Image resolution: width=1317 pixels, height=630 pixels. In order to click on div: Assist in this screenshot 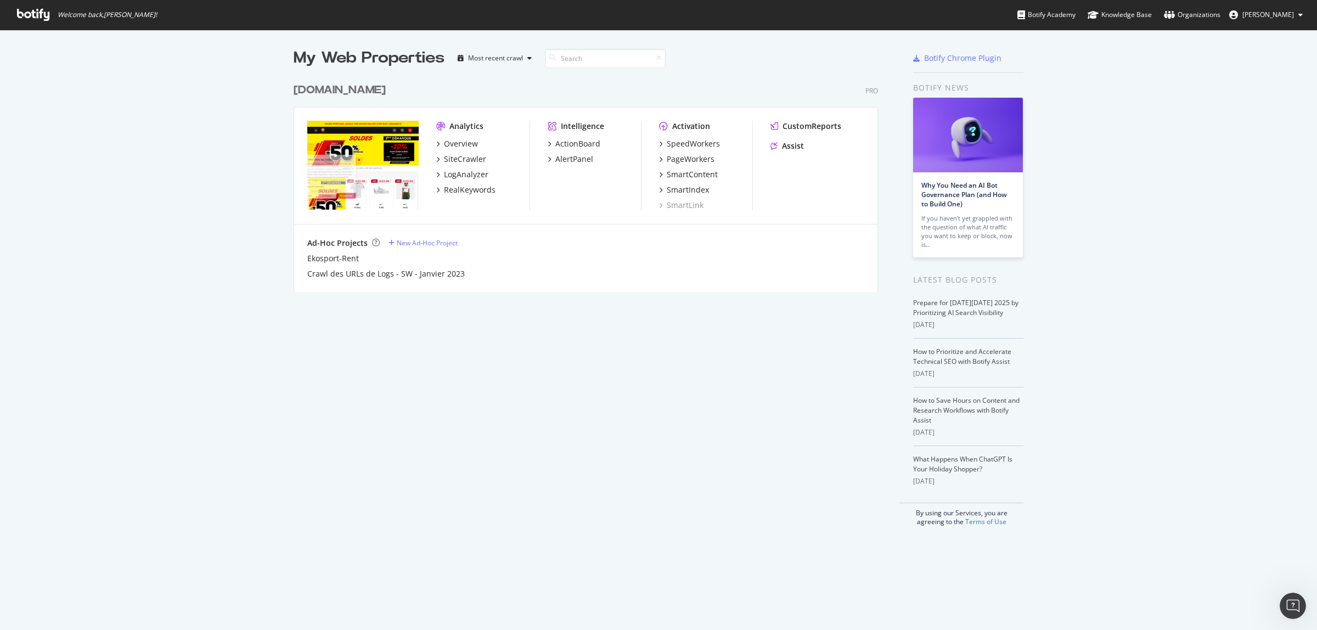, I will do `click(793, 146)`.